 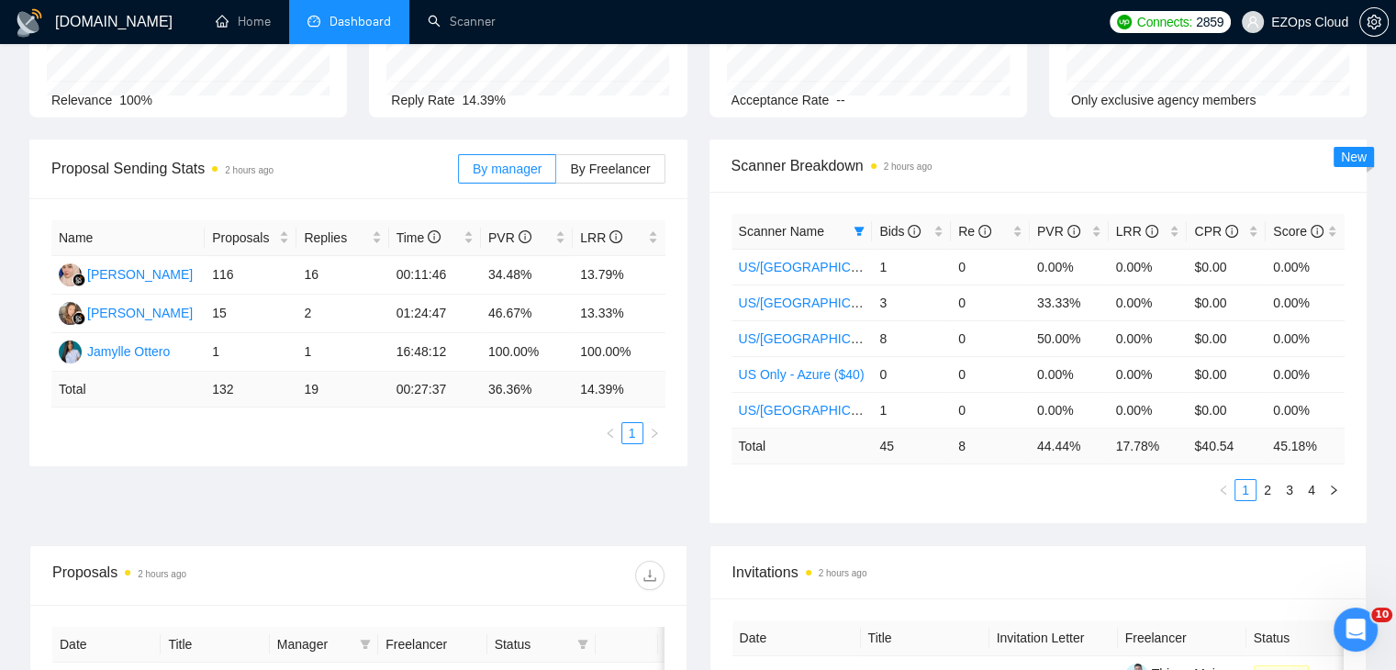 What do you see at coordinates (342, 389) in the screenshot?
I see `td: 19` at bounding box center [342, 389].